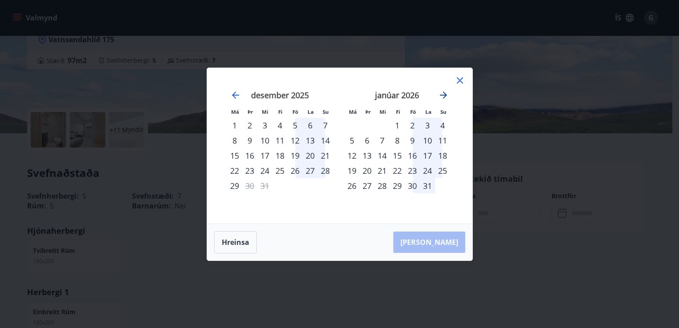 Image resolution: width=679 pixels, height=328 pixels. What do you see at coordinates (280, 140) in the screenshot?
I see `td: Choose fimmtudagur, 11. desember 2025 as your check-in date. It’s available.` at bounding box center [280, 140].